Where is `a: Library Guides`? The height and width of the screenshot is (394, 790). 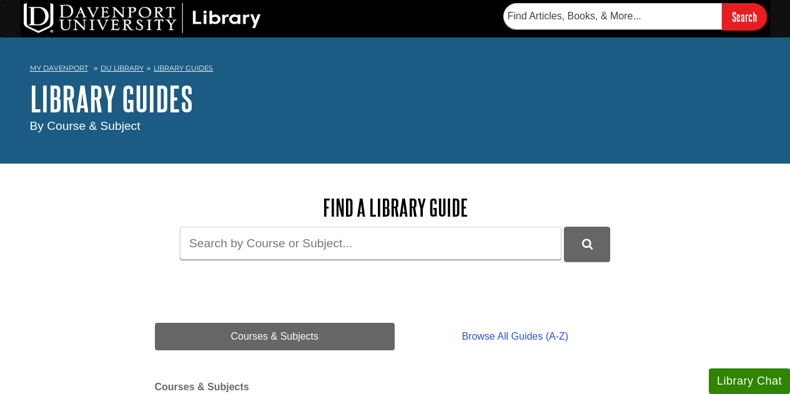
a: Library Guides is located at coordinates (183, 68).